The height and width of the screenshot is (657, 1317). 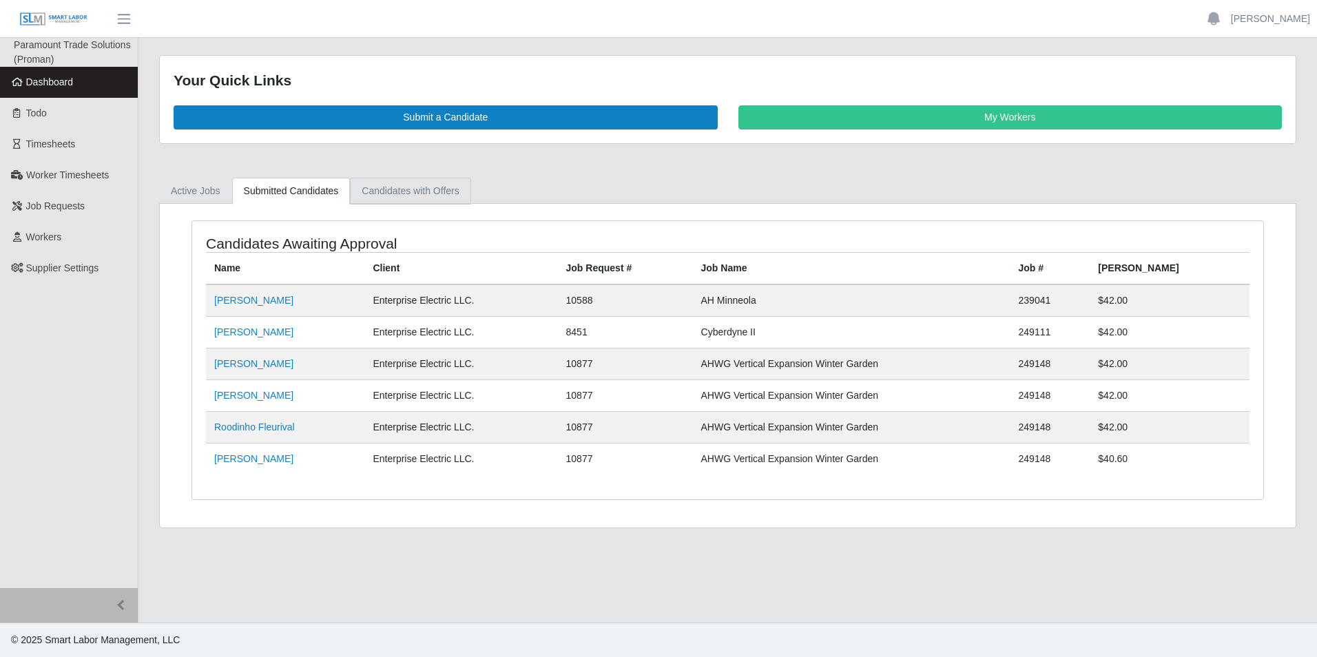 What do you see at coordinates (67, 175) in the screenshot?
I see `span: Worker Timesheets` at bounding box center [67, 175].